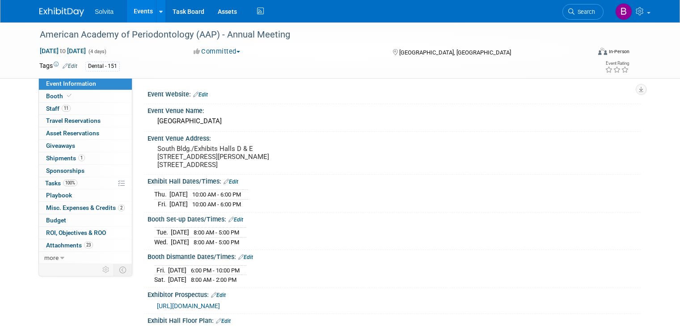  What do you see at coordinates (585, 53) in the screenshot?
I see `div: Event Format` at bounding box center [585, 53].